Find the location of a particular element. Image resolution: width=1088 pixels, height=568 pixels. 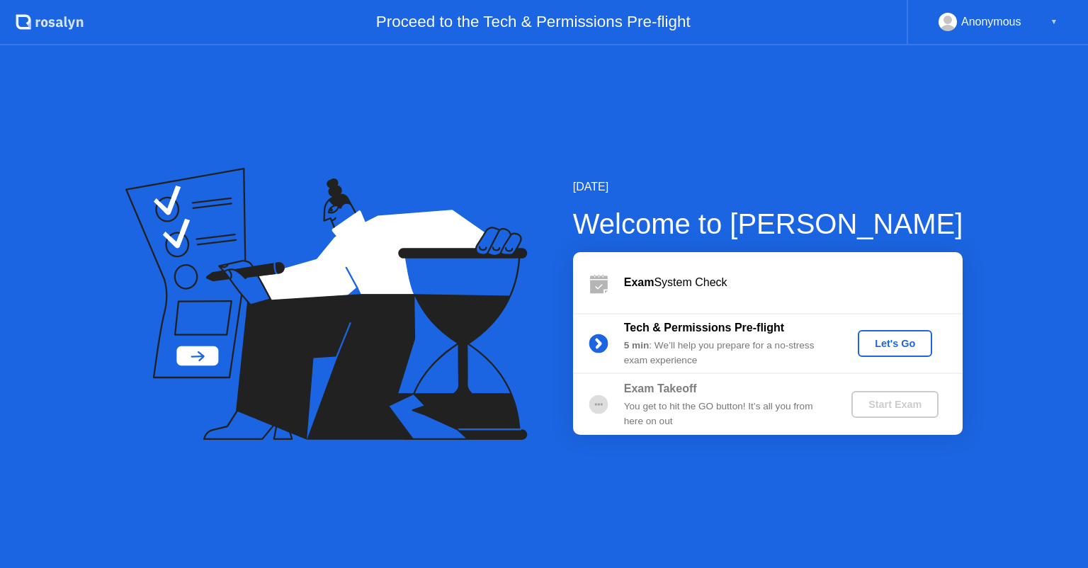

b: 5 min is located at coordinates (637, 345).